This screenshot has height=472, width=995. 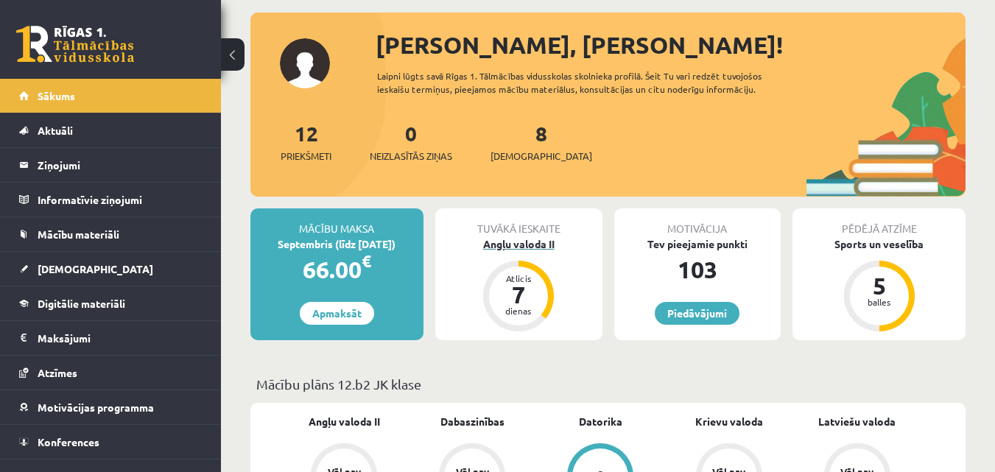 I want to click on span: Priekšmeti, so click(x=306, y=156).